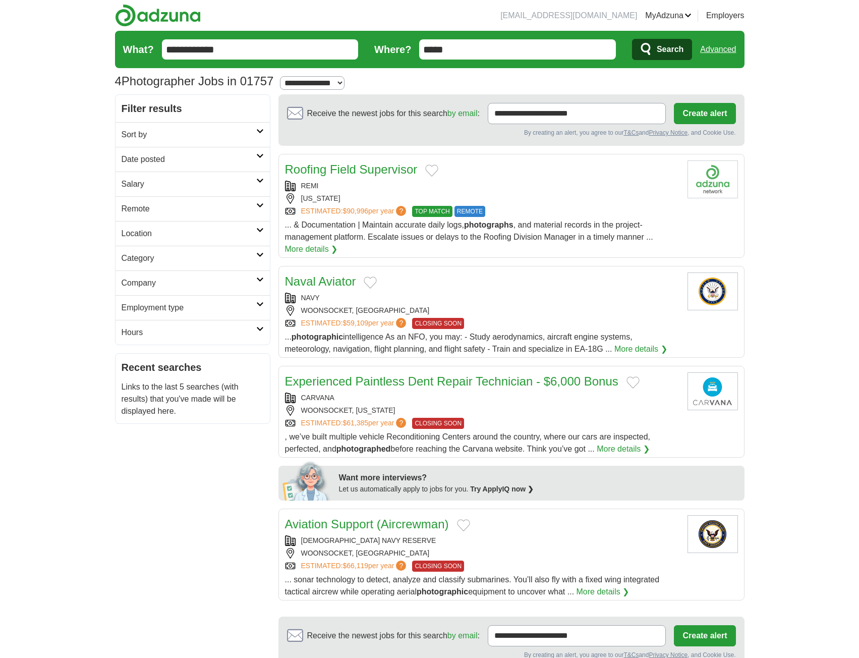 Image resolution: width=859 pixels, height=658 pixels. Describe the element at coordinates (193, 208) in the screenshot. I see `a: Remote` at that location.